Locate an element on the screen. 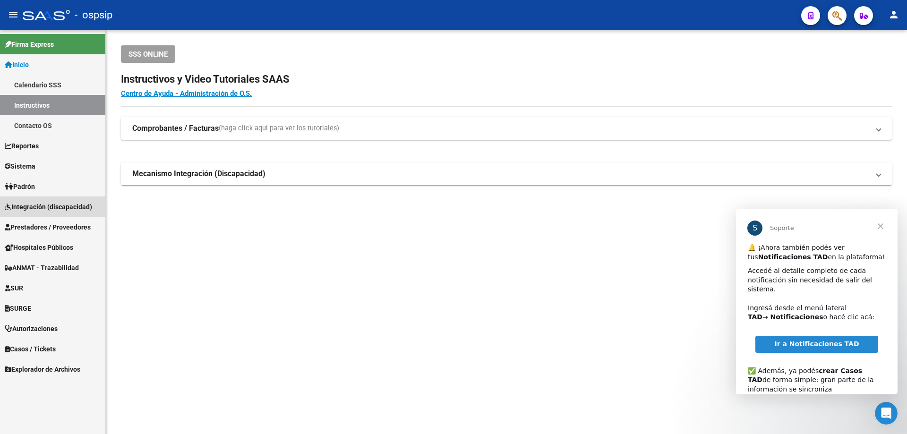 The width and height of the screenshot is (907, 434). h2: Instructivos y Video Tutoriales SAAS is located at coordinates (506, 79).